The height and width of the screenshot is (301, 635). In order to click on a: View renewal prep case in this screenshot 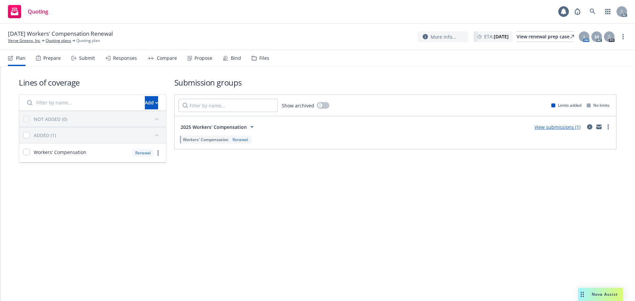, I will do `click(545, 37)`.